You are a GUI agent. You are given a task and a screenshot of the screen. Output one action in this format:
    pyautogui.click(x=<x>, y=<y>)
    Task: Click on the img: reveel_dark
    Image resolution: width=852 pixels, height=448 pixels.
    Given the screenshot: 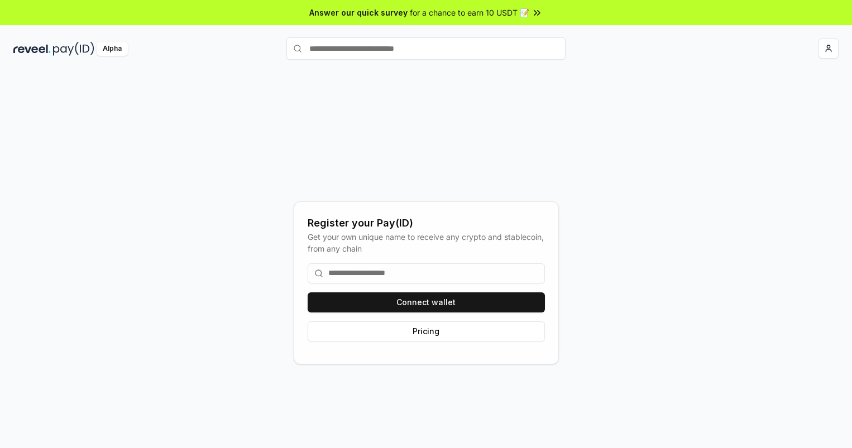 What is the action you would take?
    pyautogui.click(x=32, y=49)
    